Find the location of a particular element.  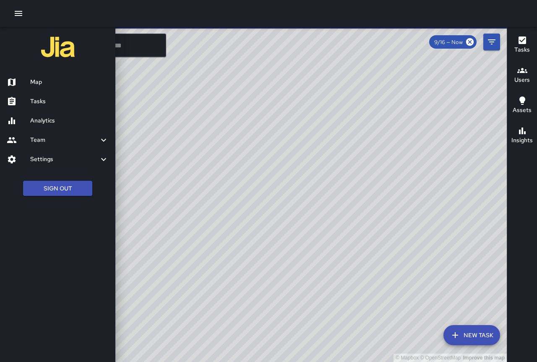

button: New Task is located at coordinates (471, 335).